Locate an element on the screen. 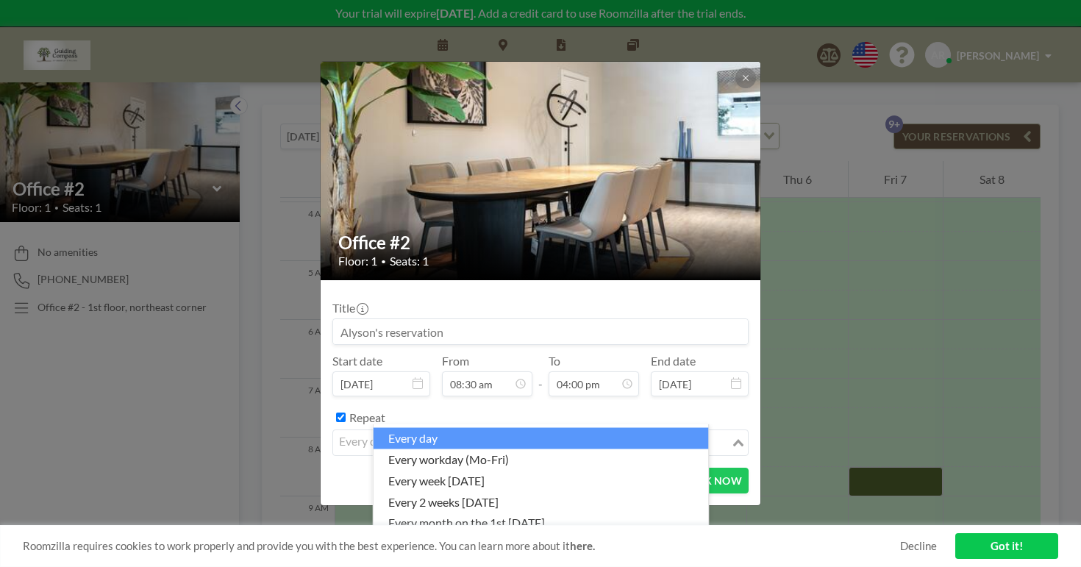 Image resolution: width=1081 pixels, height=567 pixels. span: Seats: 1 is located at coordinates (409, 261).